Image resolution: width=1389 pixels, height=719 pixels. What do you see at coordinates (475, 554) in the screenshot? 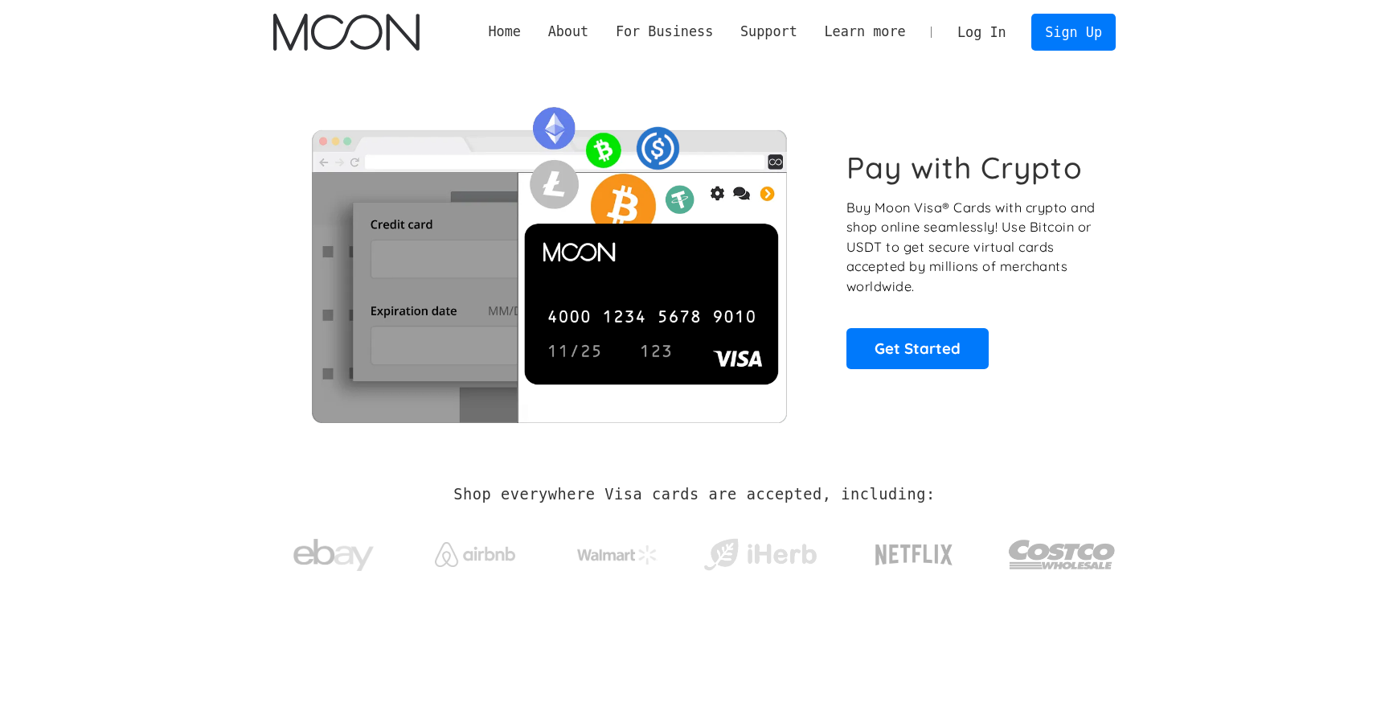
I see `img: Airbnb` at bounding box center [475, 554].